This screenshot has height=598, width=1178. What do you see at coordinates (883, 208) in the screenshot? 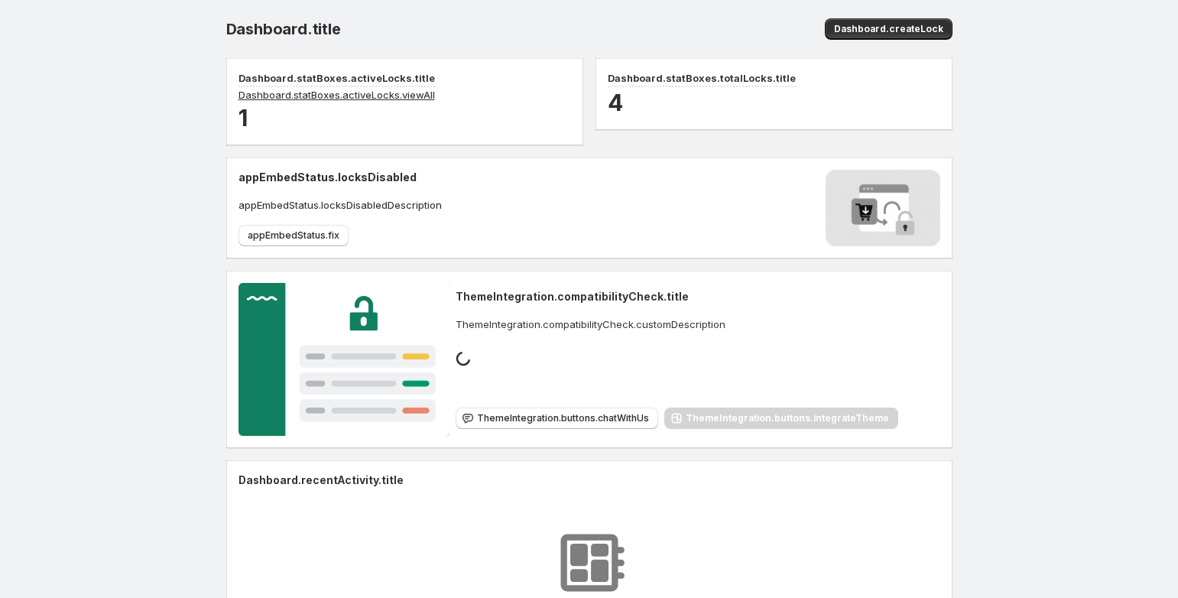
I see `img: Locks disabled` at bounding box center [883, 208].